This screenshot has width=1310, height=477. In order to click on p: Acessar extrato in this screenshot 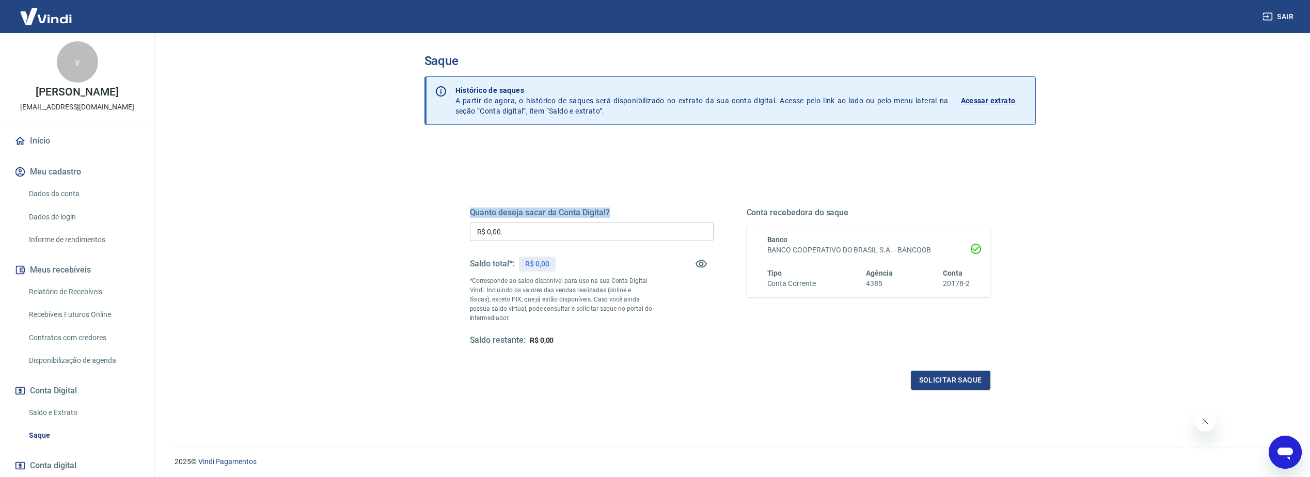, I will do `click(988, 101)`.